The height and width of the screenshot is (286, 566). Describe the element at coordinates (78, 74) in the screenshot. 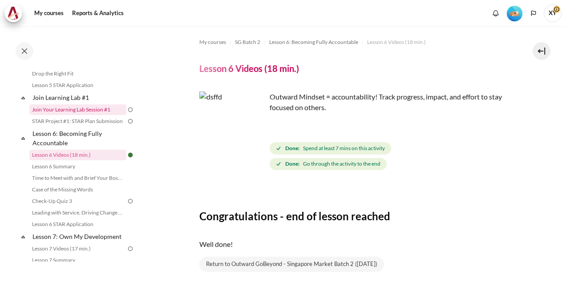

I see `a: Drop the Right Fit` at that location.